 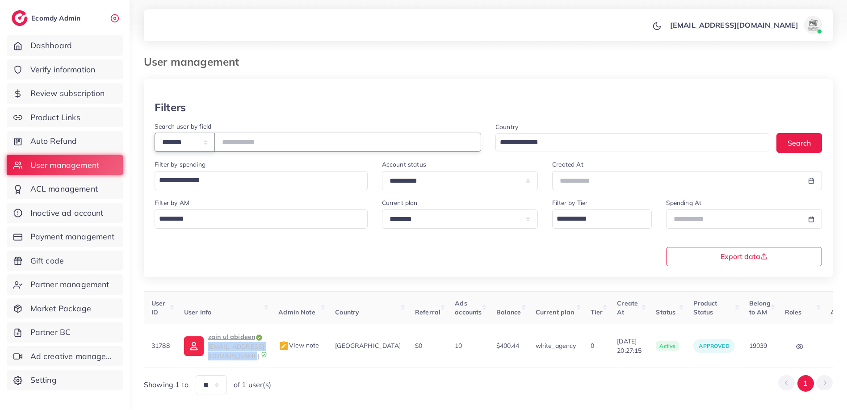 I want to click on label: Account status, so click(x=404, y=164).